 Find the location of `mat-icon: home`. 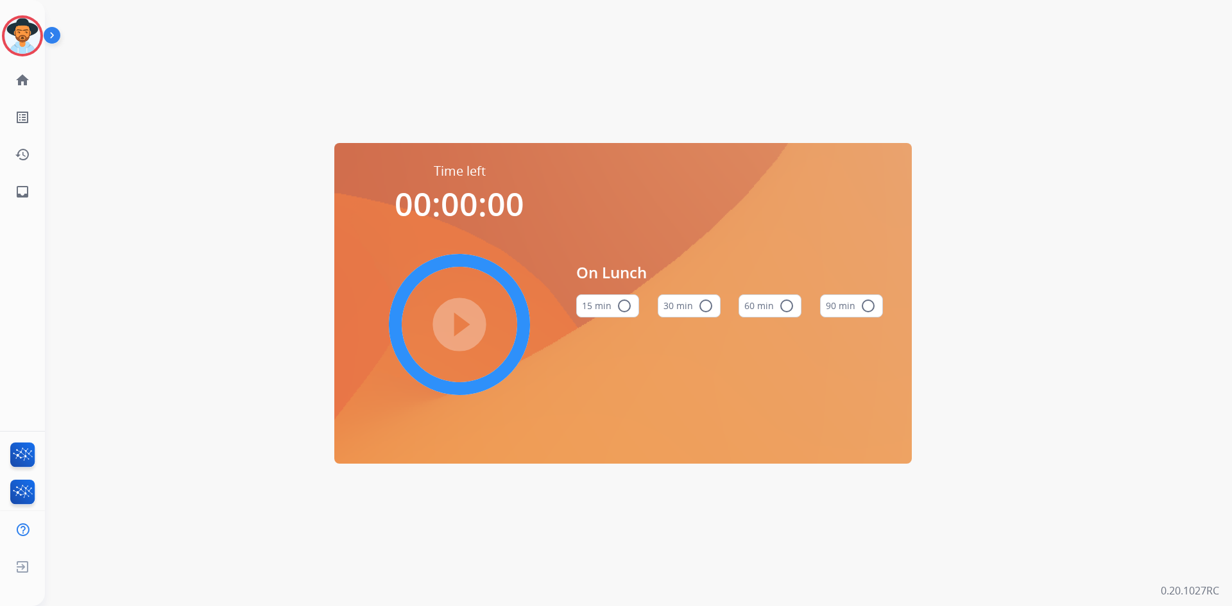

mat-icon: home is located at coordinates (22, 80).